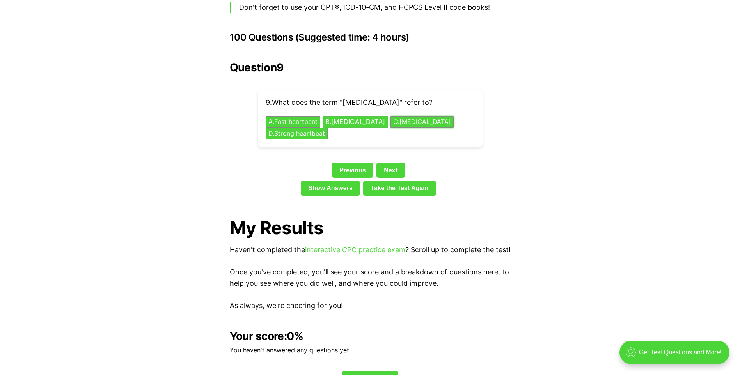 The height and width of the screenshot is (375, 740). Describe the element at coordinates (370, 278) in the screenshot. I see `p: Once you've completed, you'll see your score and a breakdown of questions here, to help you see w...` at that location.